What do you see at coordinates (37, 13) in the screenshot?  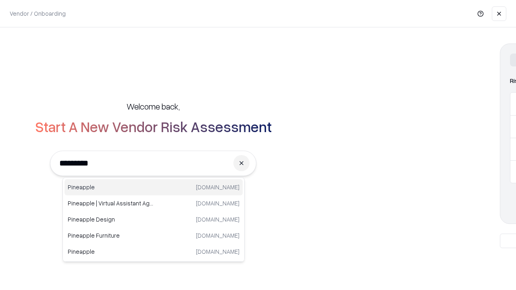 I see `p: Vendor / Onboarding` at bounding box center [37, 13].